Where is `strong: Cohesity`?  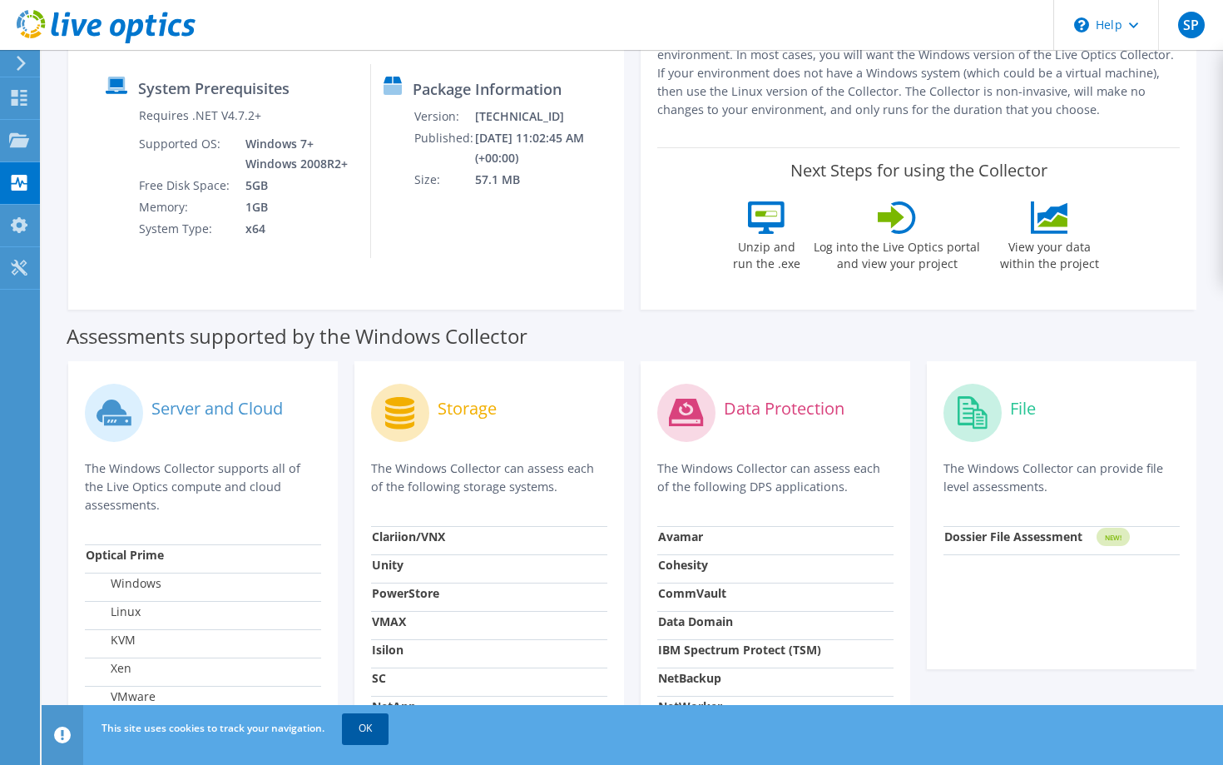
strong: Cohesity is located at coordinates (683, 564).